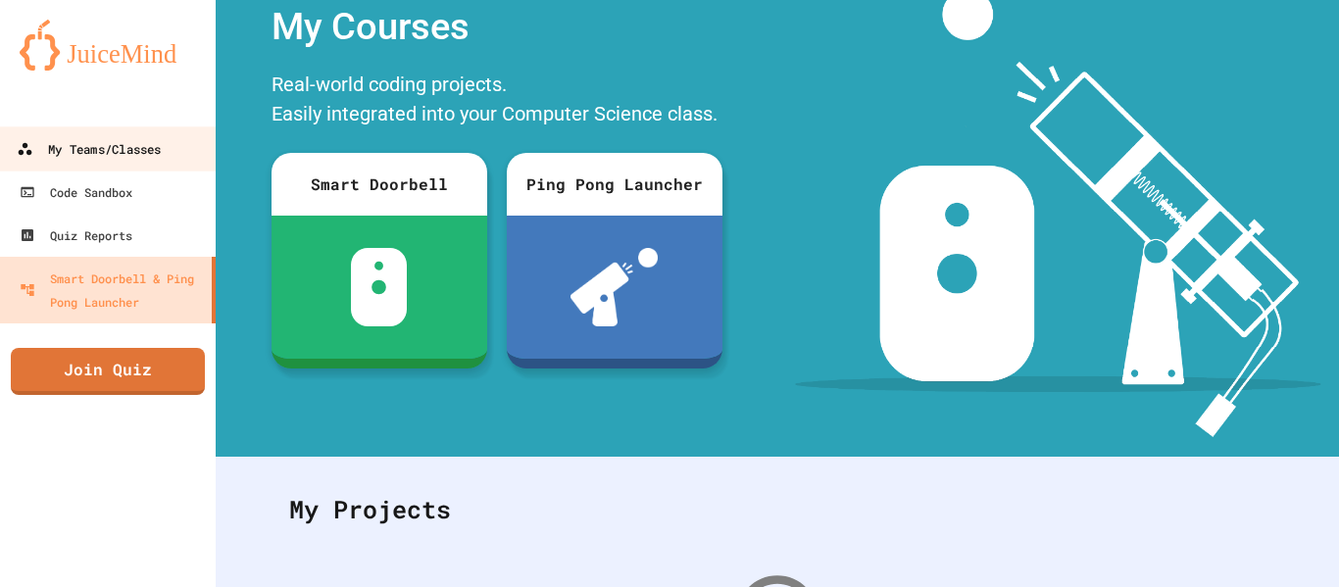 Image resolution: width=1339 pixels, height=587 pixels. What do you see at coordinates (614, 287) in the screenshot?
I see `img: ppl-with-ball.png` at bounding box center [614, 287].